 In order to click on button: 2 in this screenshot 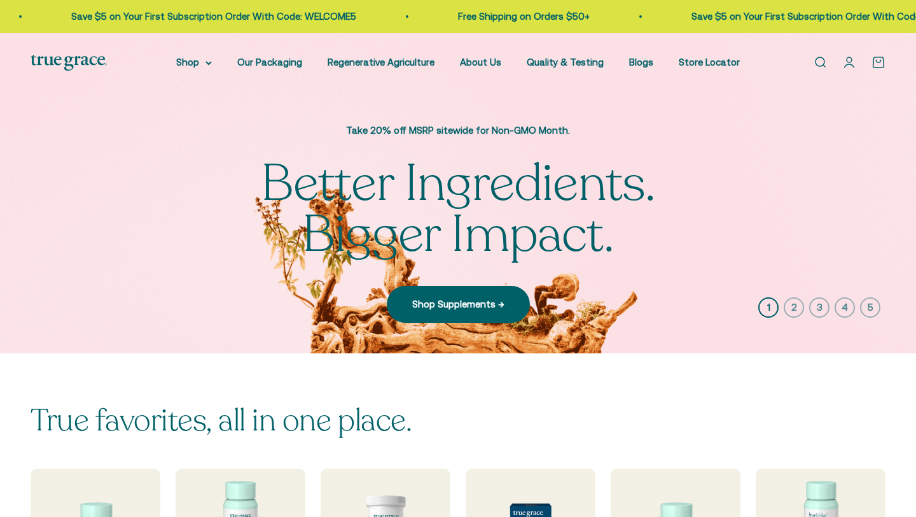, I will do `click(794, 307)`.